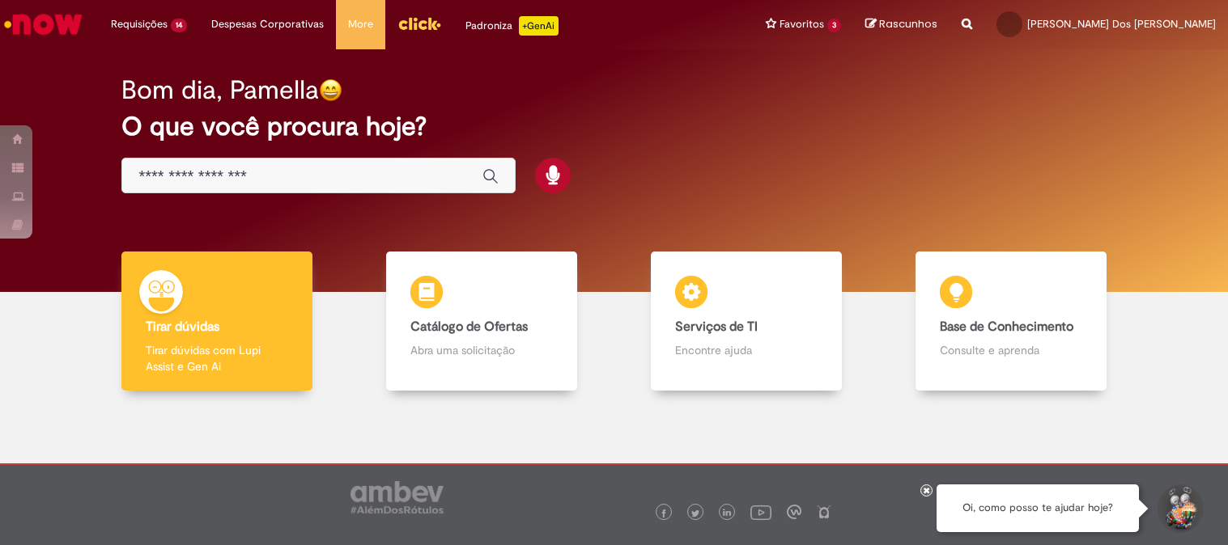 Image resolution: width=1228 pixels, height=545 pixels. I want to click on span: Favoritos, so click(801, 24).